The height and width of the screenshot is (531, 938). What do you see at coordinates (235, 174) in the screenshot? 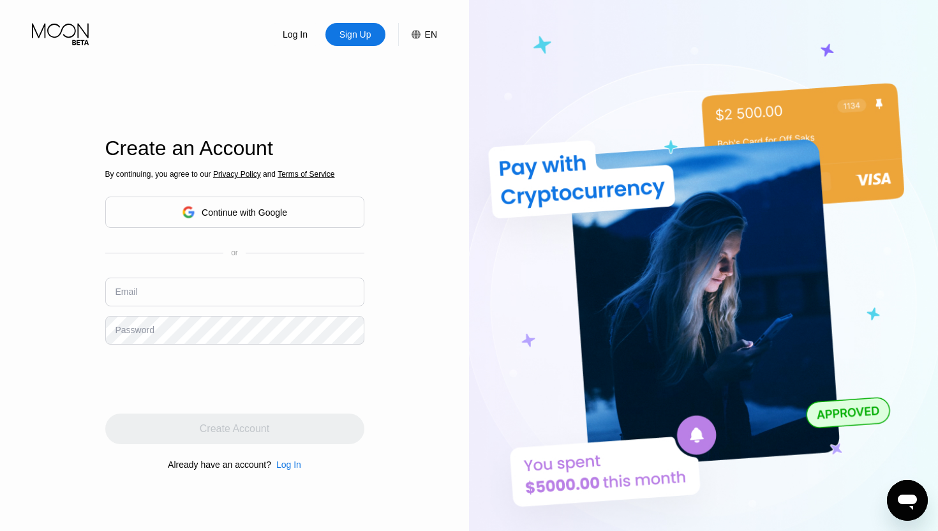
I see `div: By continuing, you agree to our` at bounding box center [235, 174].